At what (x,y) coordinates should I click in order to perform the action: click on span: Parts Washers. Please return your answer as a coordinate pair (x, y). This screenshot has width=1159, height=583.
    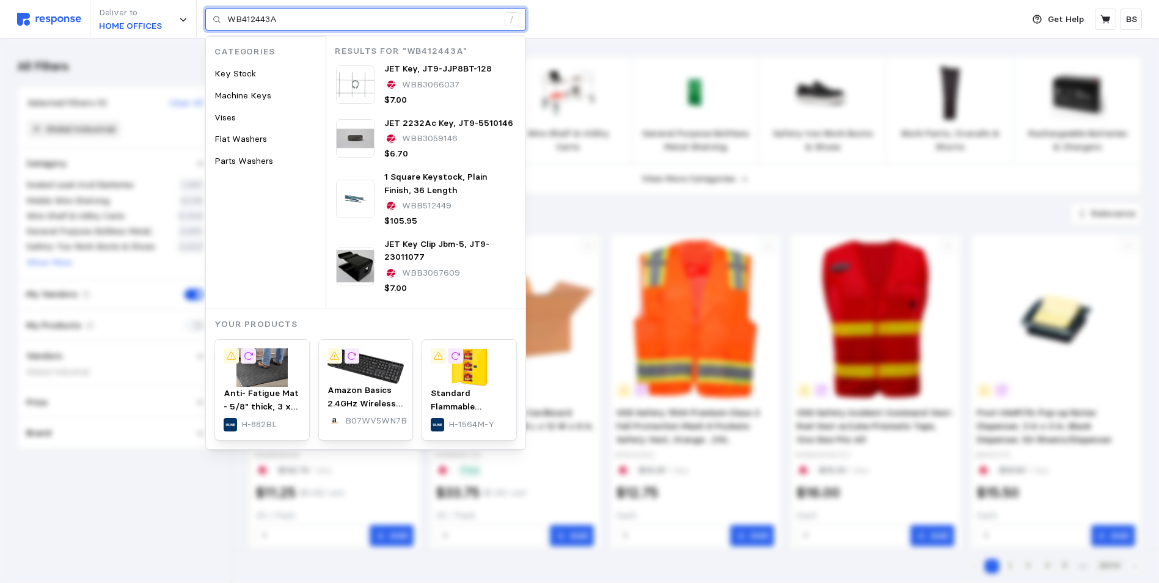
    Looking at the image, I should click on (244, 161).